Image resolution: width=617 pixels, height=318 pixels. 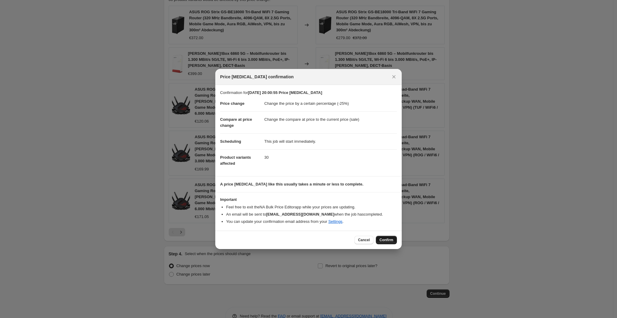 What do you see at coordinates (236, 122) in the screenshot?
I see `span: Compare at price change` at bounding box center [236, 122].